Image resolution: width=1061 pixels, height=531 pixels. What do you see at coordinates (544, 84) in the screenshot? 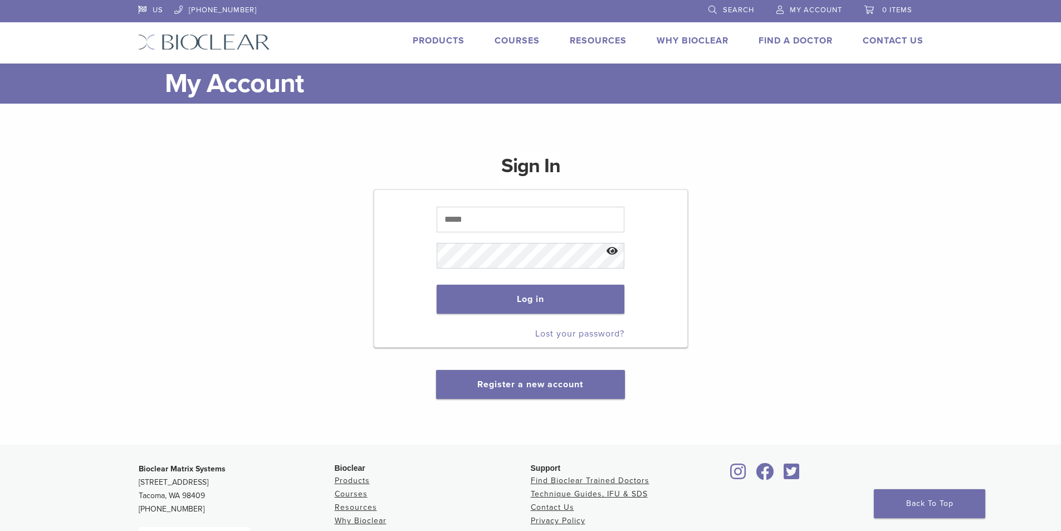
I see `h1: My Account` at bounding box center [544, 84].